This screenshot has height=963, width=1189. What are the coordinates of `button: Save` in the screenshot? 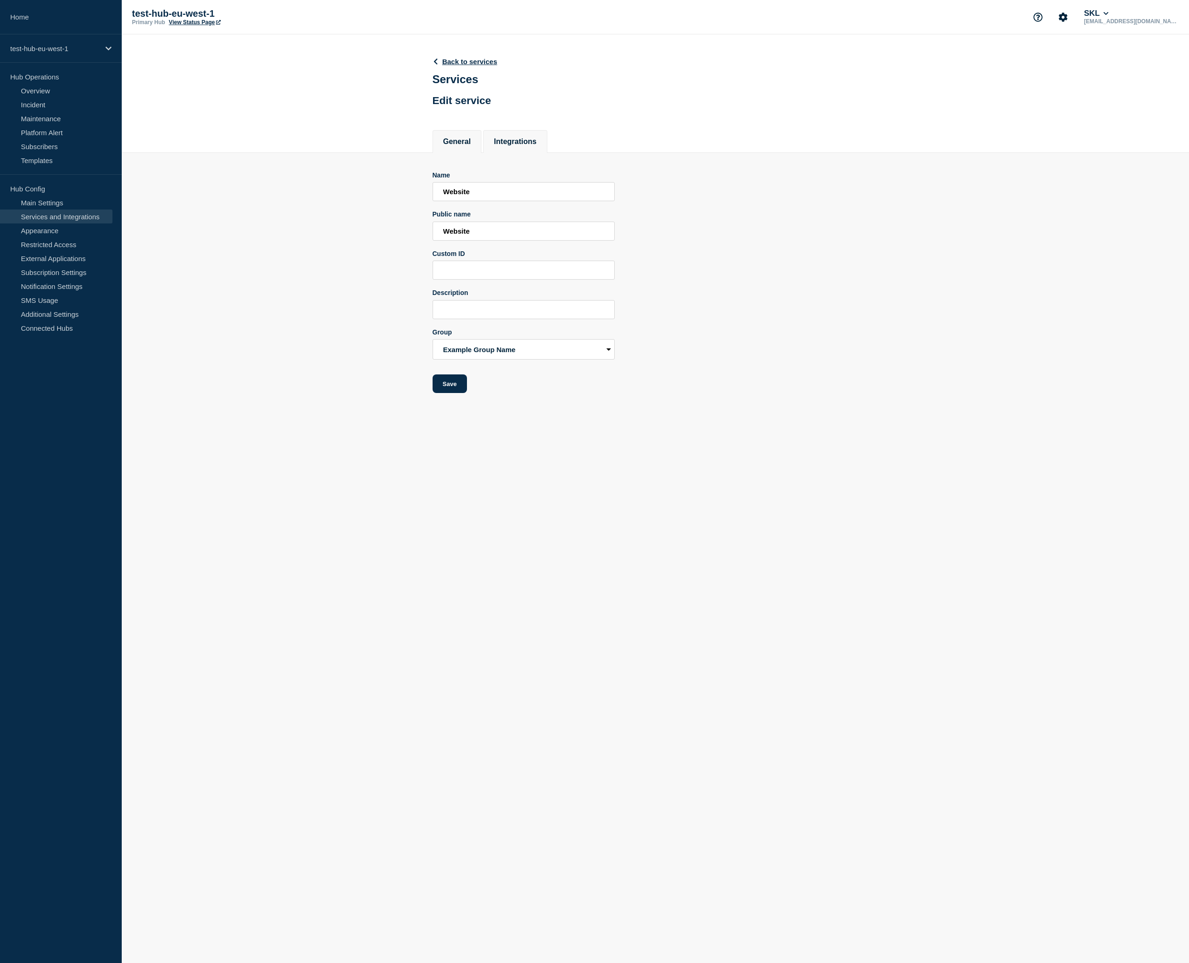 It's located at (450, 384).